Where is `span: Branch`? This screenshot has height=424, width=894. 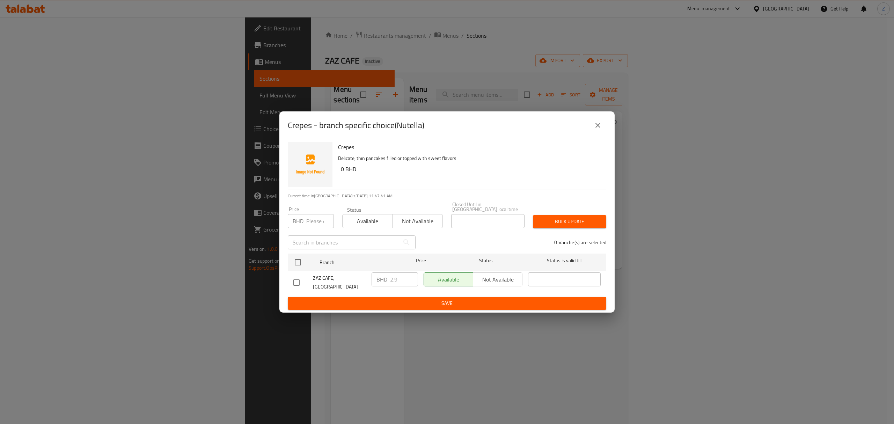
span: Branch is located at coordinates (356, 262).